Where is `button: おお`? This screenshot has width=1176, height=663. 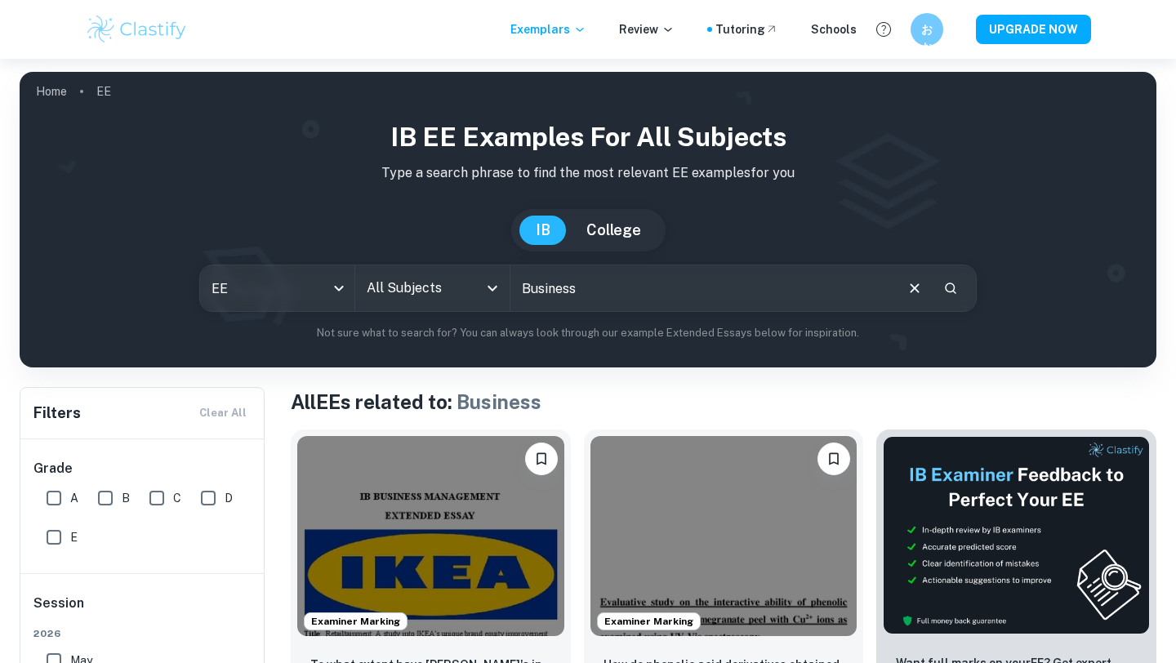 button: おお is located at coordinates (927, 29).